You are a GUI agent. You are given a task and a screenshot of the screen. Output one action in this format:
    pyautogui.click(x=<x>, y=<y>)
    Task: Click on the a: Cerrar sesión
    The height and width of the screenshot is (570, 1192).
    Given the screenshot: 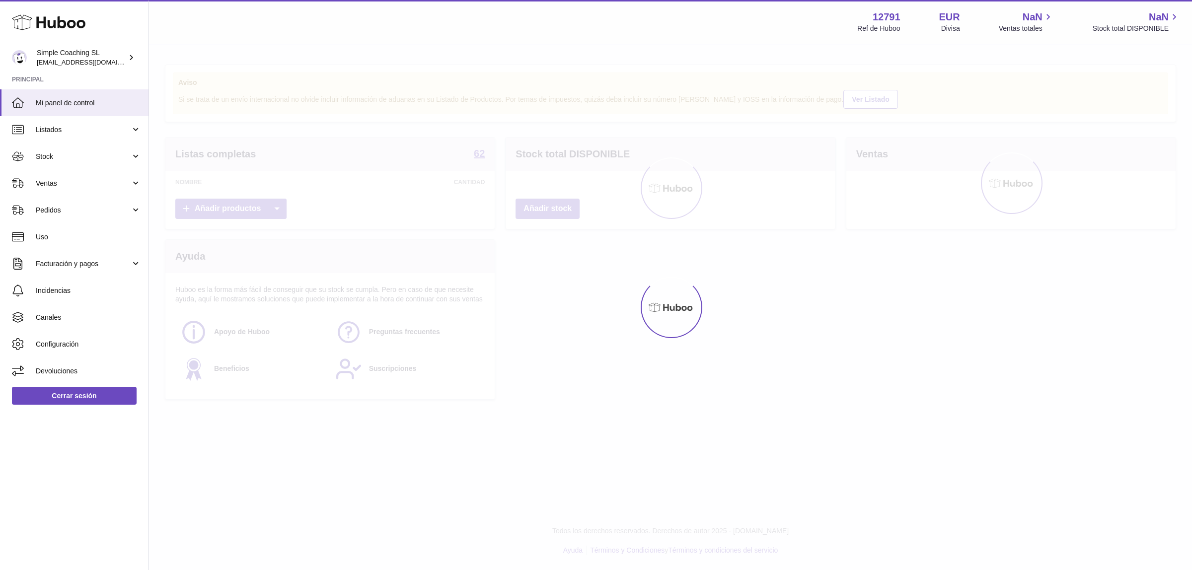 What is the action you would take?
    pyautogui.click(x=74, y=396)
    